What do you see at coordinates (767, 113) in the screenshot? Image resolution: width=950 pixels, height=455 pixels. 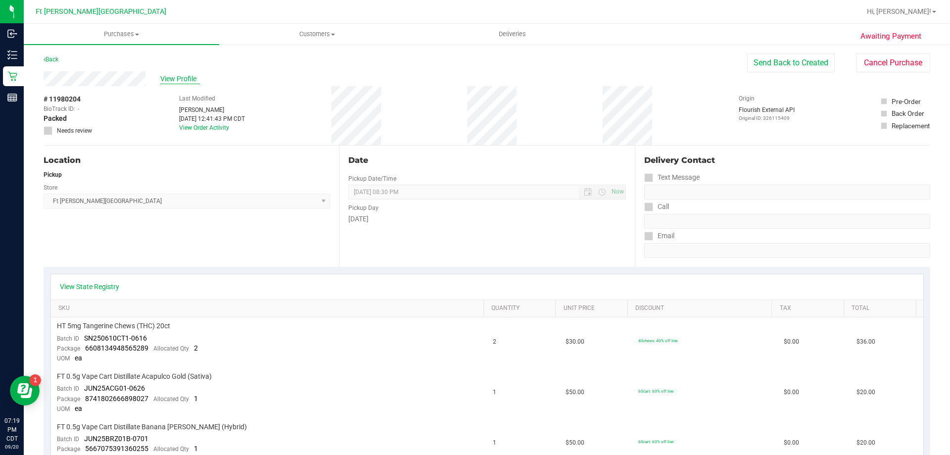 I see `div: Flourish External API` at bounding box center [767, 113].